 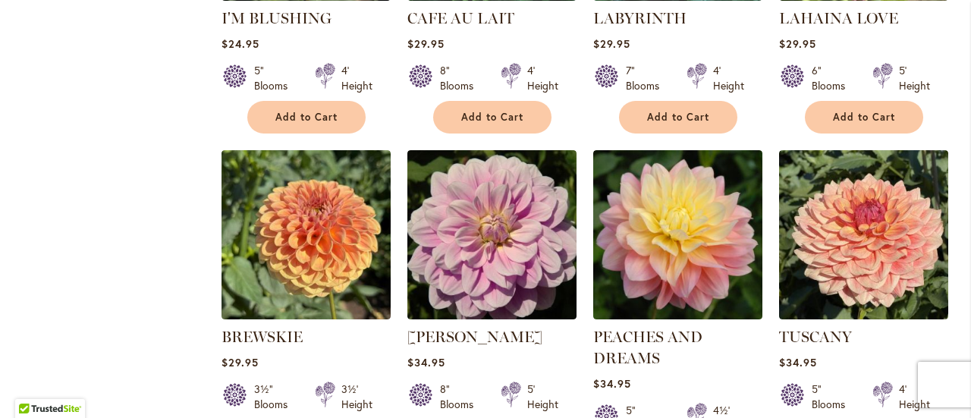 What do you see at coordinates (492, 234) in the screenshot?
I see `img: Randi Dawn` at bounding box center [492, 234].